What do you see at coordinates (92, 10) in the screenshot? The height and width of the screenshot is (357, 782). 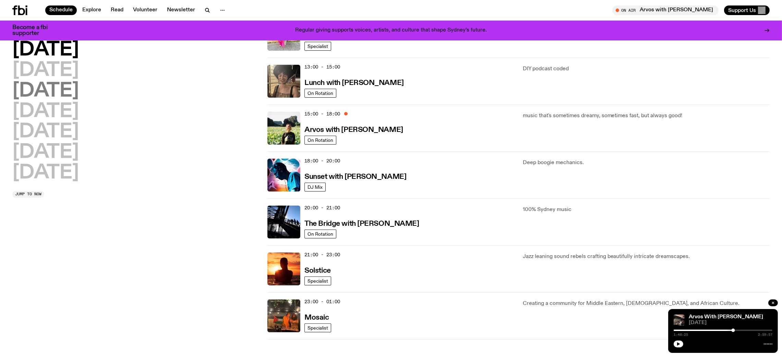 I see `a: Explore` at bounding box center [92, 10].